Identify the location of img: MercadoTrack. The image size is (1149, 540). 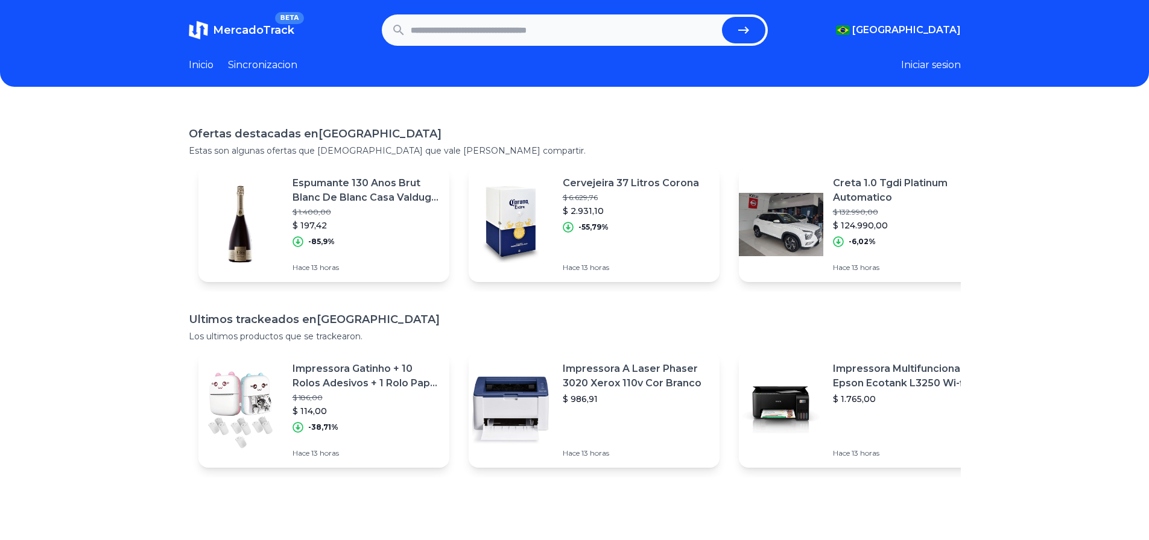
(198, 30).